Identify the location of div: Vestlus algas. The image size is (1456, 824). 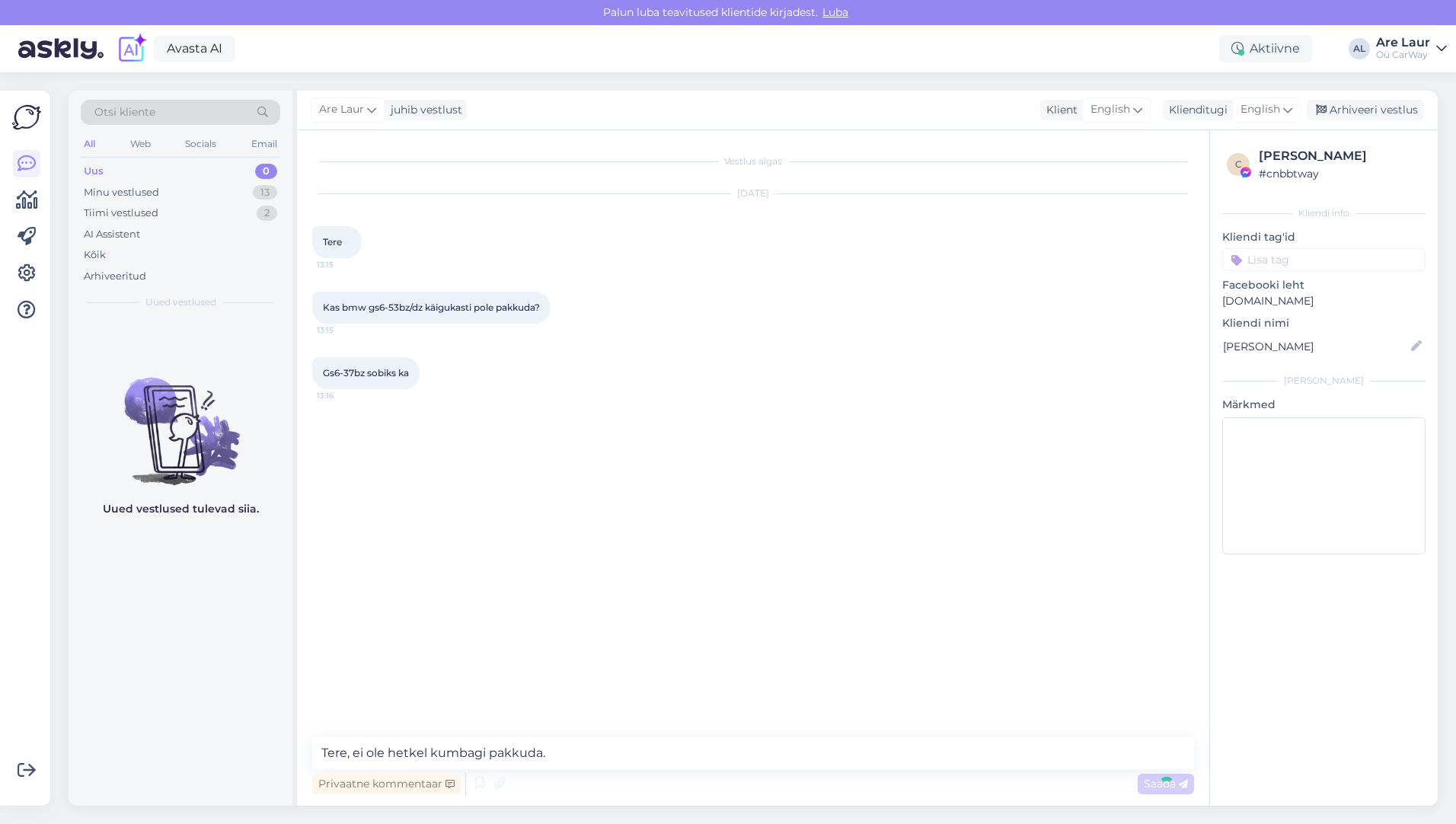
(753, 161).